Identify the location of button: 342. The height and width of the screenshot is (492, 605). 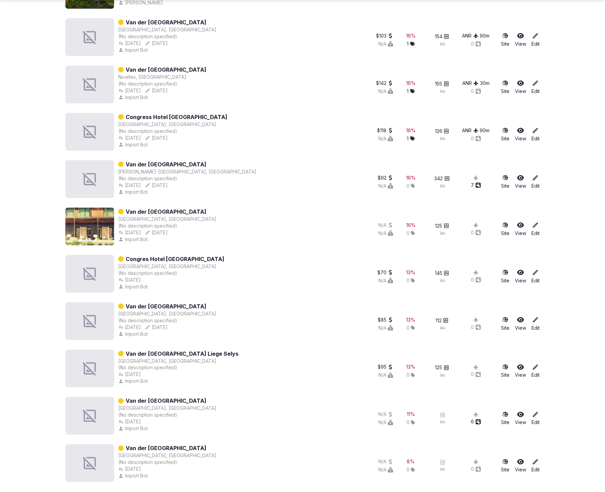
(442, 179).